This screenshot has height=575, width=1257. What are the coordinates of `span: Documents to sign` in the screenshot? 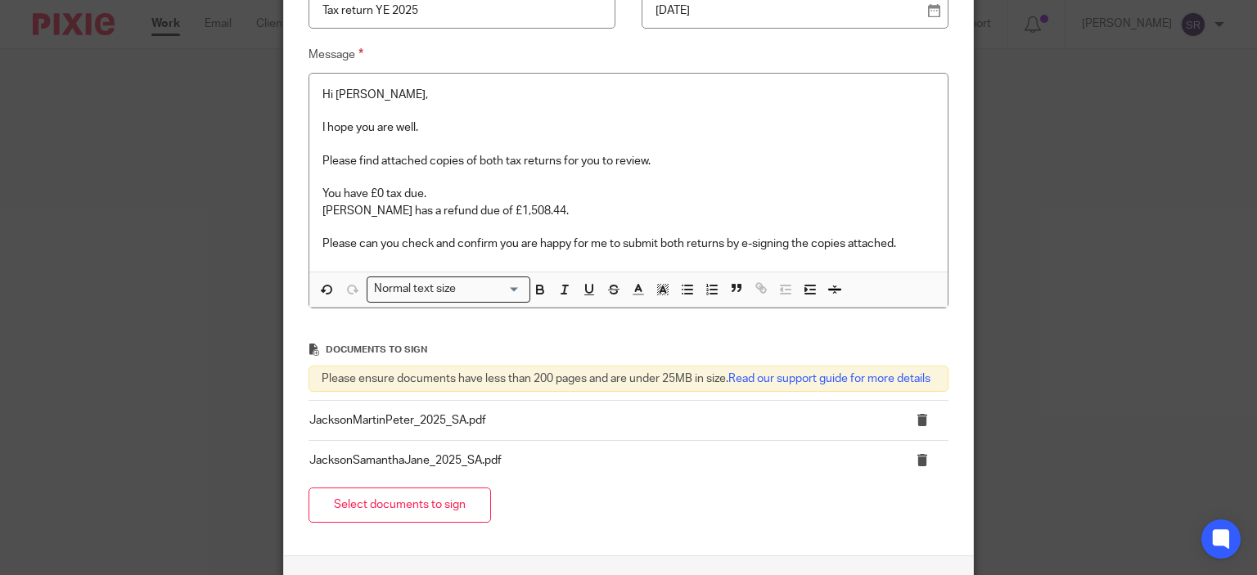 It's located at (376, 349).